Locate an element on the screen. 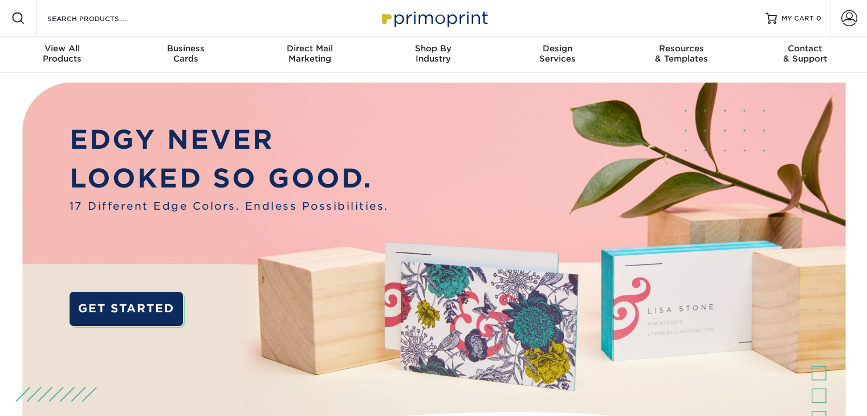  span: 0 is located at coordinates (819, 18).